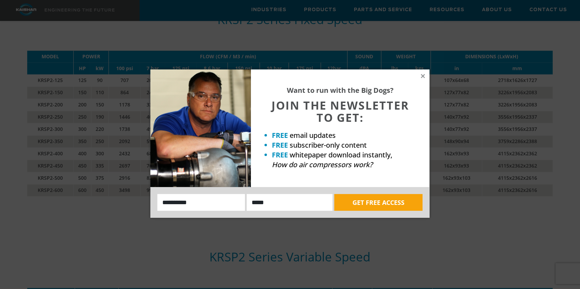 Image resolution: width=580 pixels, height=289 pixels. I want to click on button: GET FREE ACCESS, so click(378, 202).